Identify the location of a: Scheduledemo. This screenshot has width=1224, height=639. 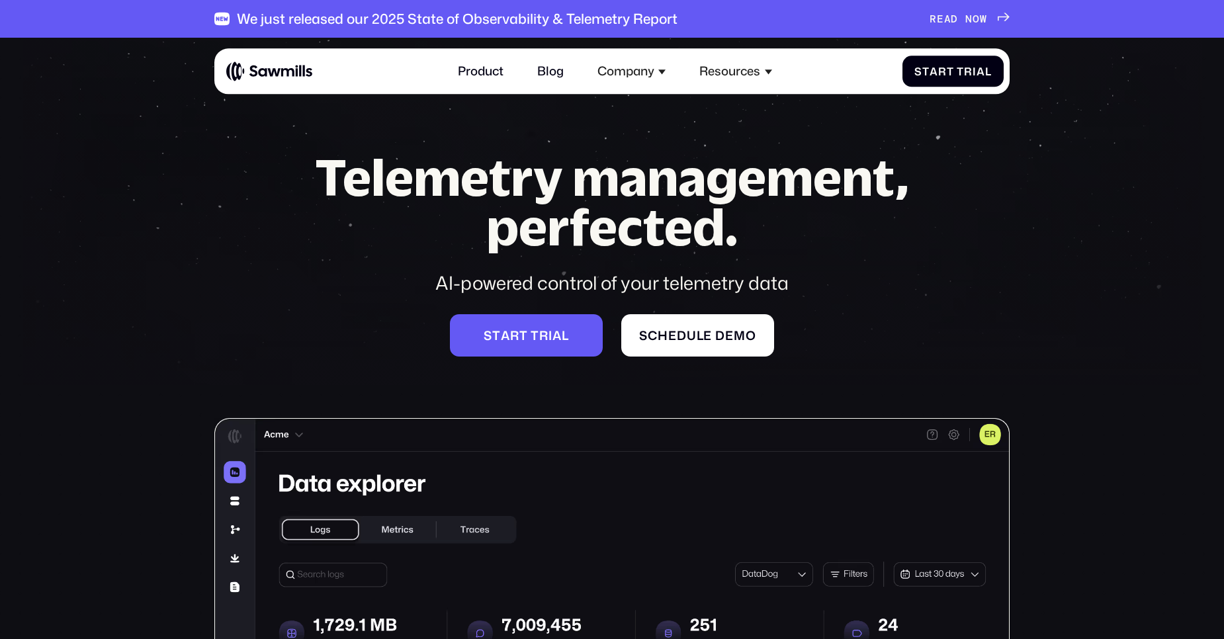
(697, 335).